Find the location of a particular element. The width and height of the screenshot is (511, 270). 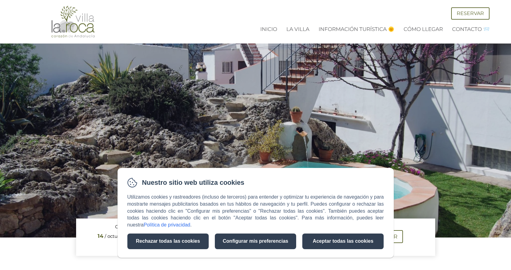

button: Rechazar todas las cookies is located at coordinates (168, 242).